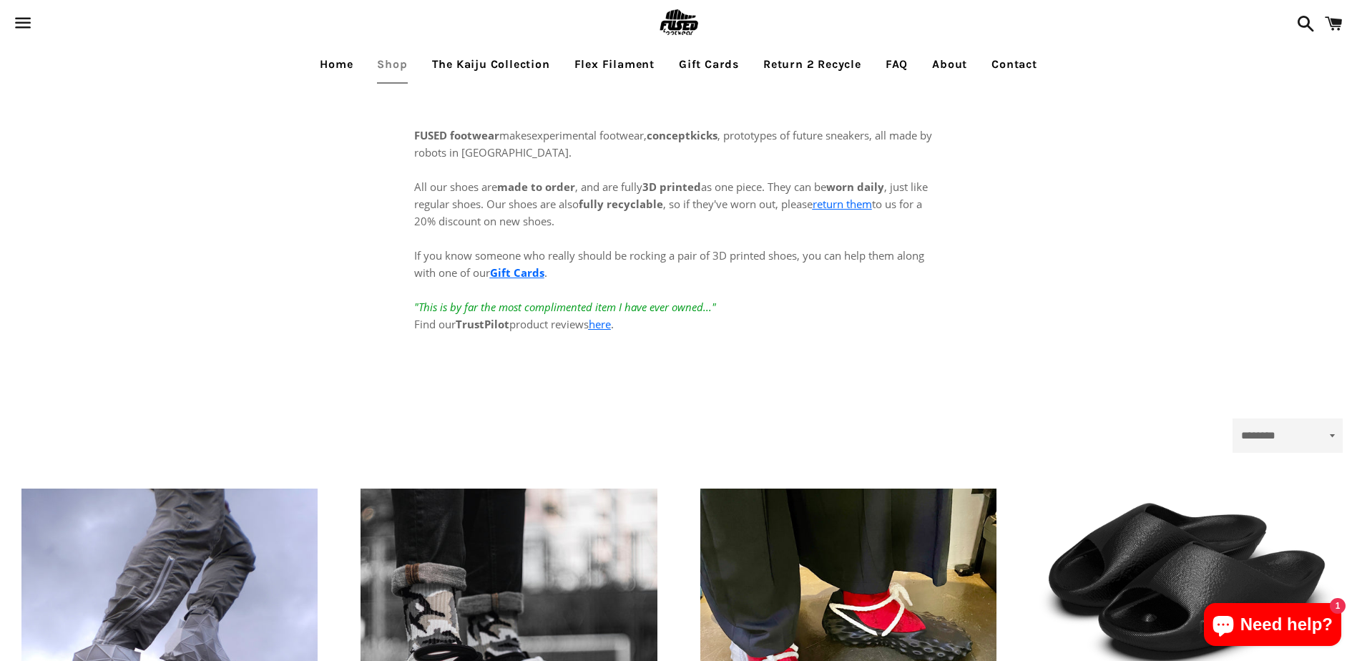 The width and height of the screenshot is (1357, 661). Describe the element at coordinates (473, 135) in the screenshot. I see `span: makes` at that location.